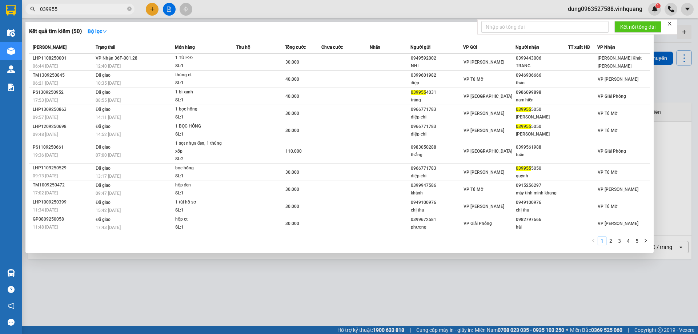 The height and width of the screenshot is (334, 698). Describe the element at coordinates (470, 47) in the screenshot. I see `span: VP Gửi` at that location.